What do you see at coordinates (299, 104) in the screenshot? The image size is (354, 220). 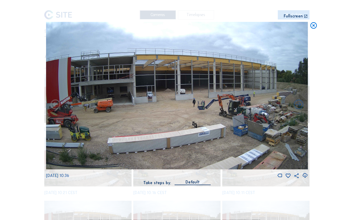 I see `i: Back` at bounding box center [299, 104].